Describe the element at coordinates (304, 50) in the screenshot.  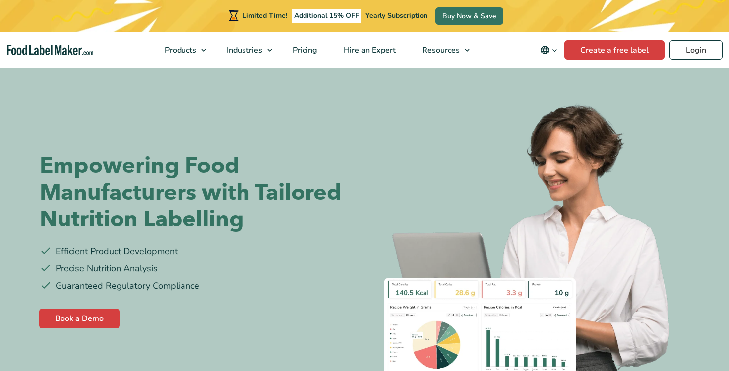
I see `a: Pricing` at that location.